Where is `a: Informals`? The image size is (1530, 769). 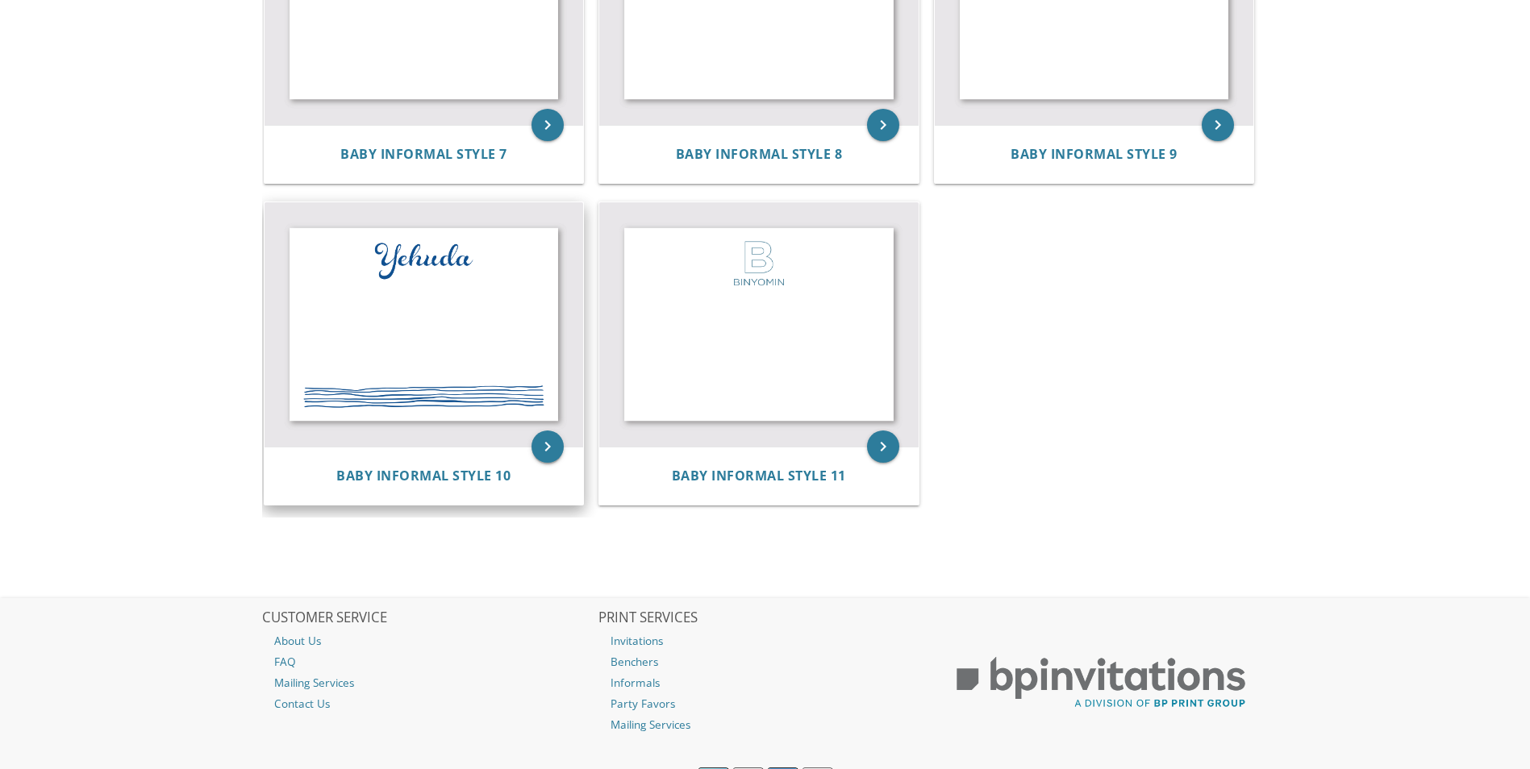
a: Informals is located at coordinates (765, 683).